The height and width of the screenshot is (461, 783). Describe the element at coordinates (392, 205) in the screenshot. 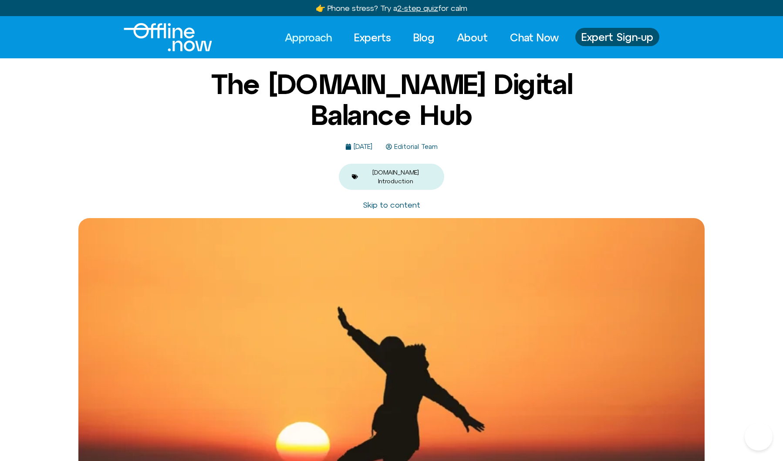

I see `a: Skip to content` at that location.